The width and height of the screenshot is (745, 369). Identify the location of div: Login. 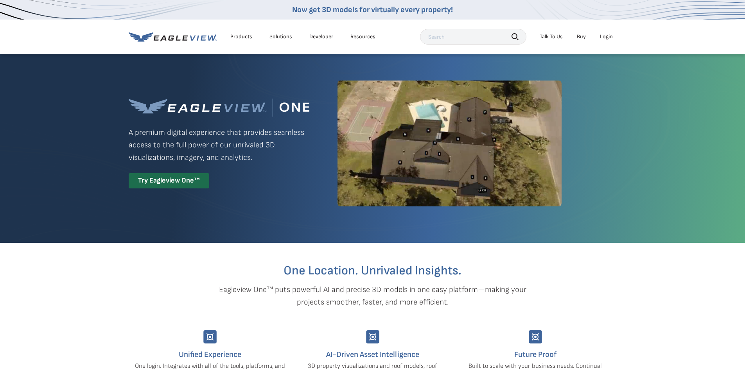
(606, 37).